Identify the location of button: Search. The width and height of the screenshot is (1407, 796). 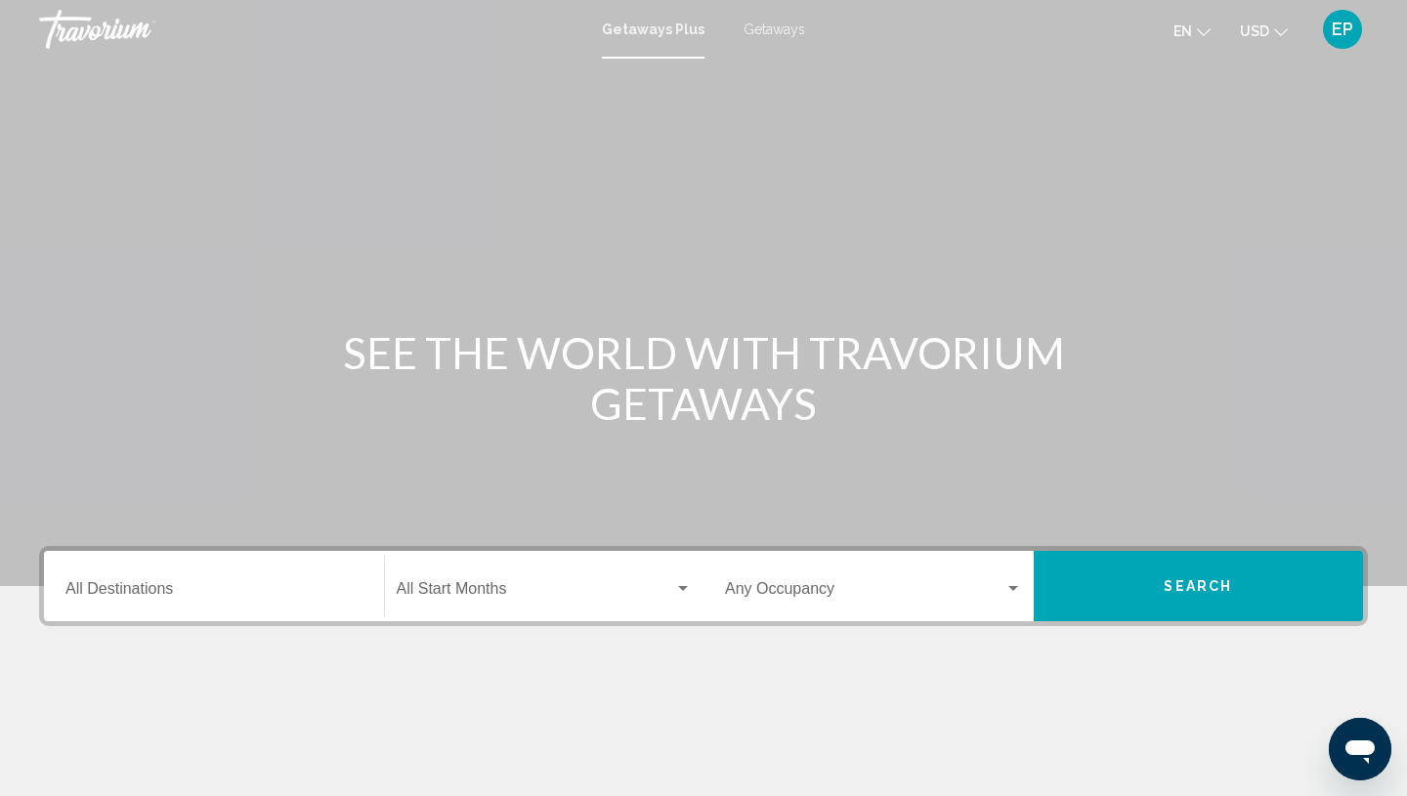
(1199, 586).